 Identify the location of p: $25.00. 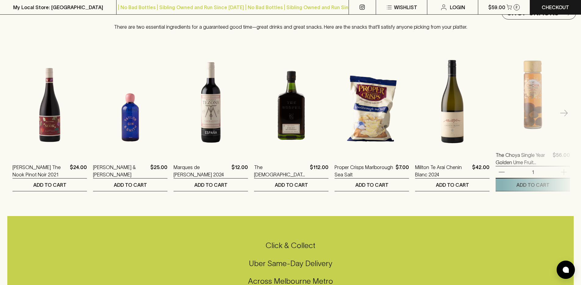
(159, 171).